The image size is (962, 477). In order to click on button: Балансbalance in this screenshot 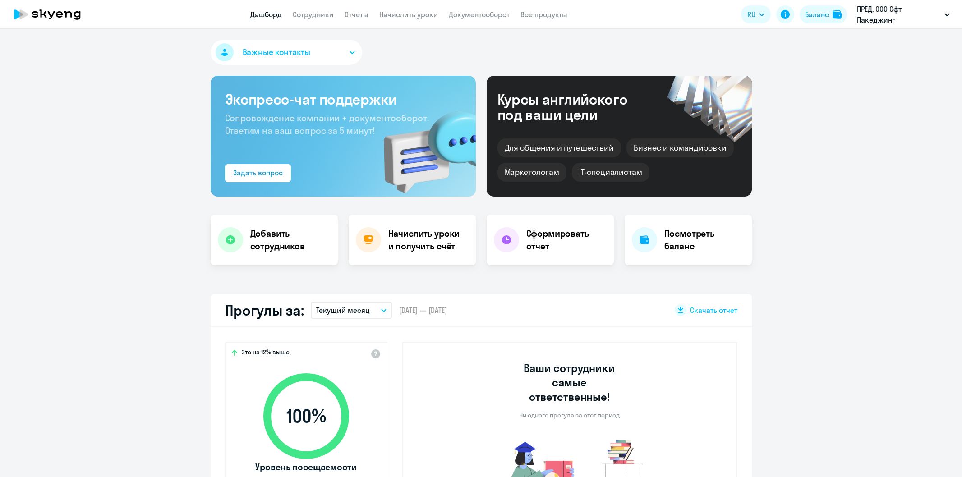, I will do `click(823, 14)`.